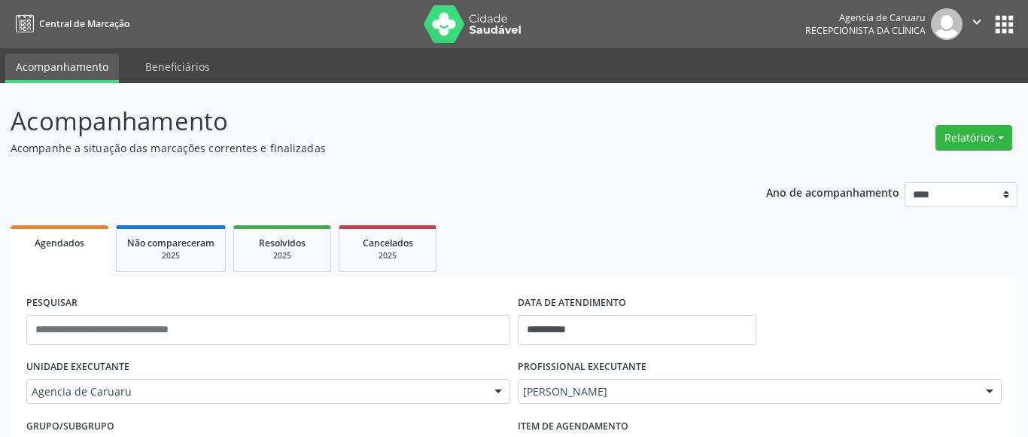 This screenshot has height=437, width=1028. I want to click on p: Acompanhe a situação das marcações correntes e finalizadas, so click(363, 148).